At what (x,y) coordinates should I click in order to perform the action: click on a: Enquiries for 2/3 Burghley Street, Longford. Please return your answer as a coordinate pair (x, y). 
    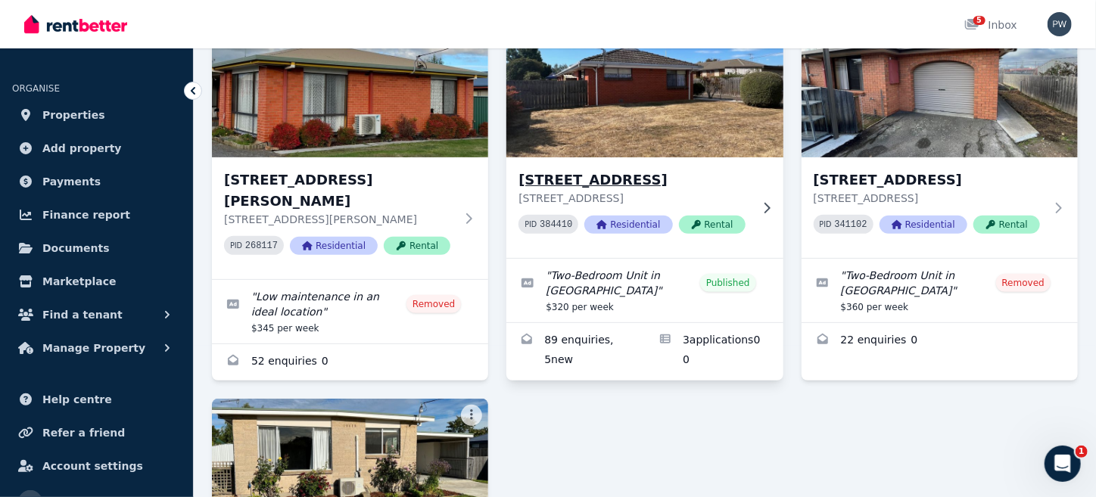
    Looking at the image, I should click on (940, 342).